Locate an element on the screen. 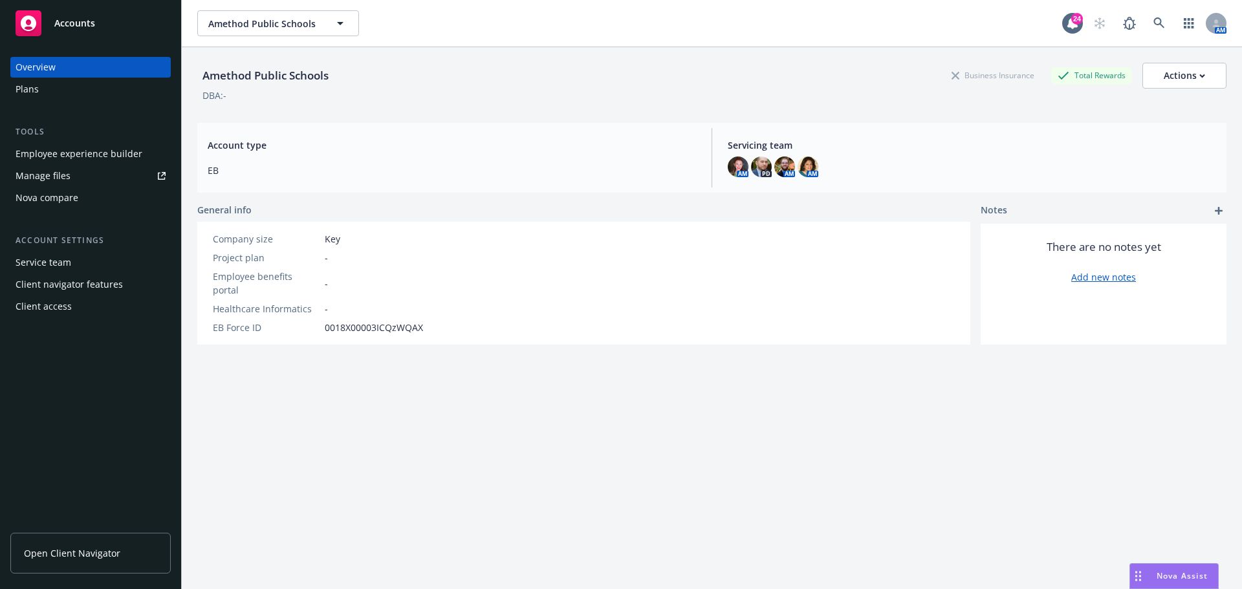 Image resolution: width=1242 pixels, height=589 pixels. div: DBA: - is located at coordinates (214, 95).